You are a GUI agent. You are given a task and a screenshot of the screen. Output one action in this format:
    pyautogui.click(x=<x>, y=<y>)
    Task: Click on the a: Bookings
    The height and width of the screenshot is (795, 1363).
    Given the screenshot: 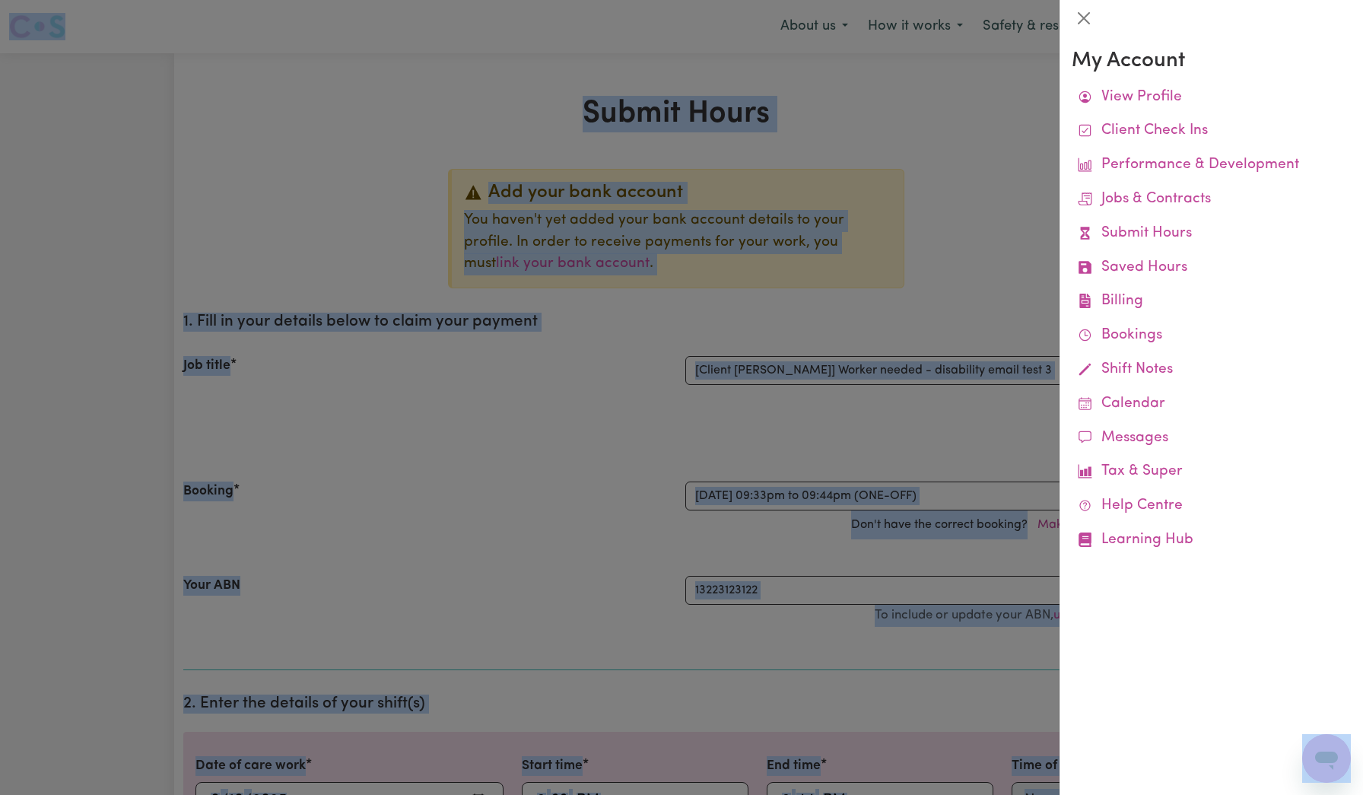 What is the action you would take?
    pyautogui.click(x=1211, y=335)
    